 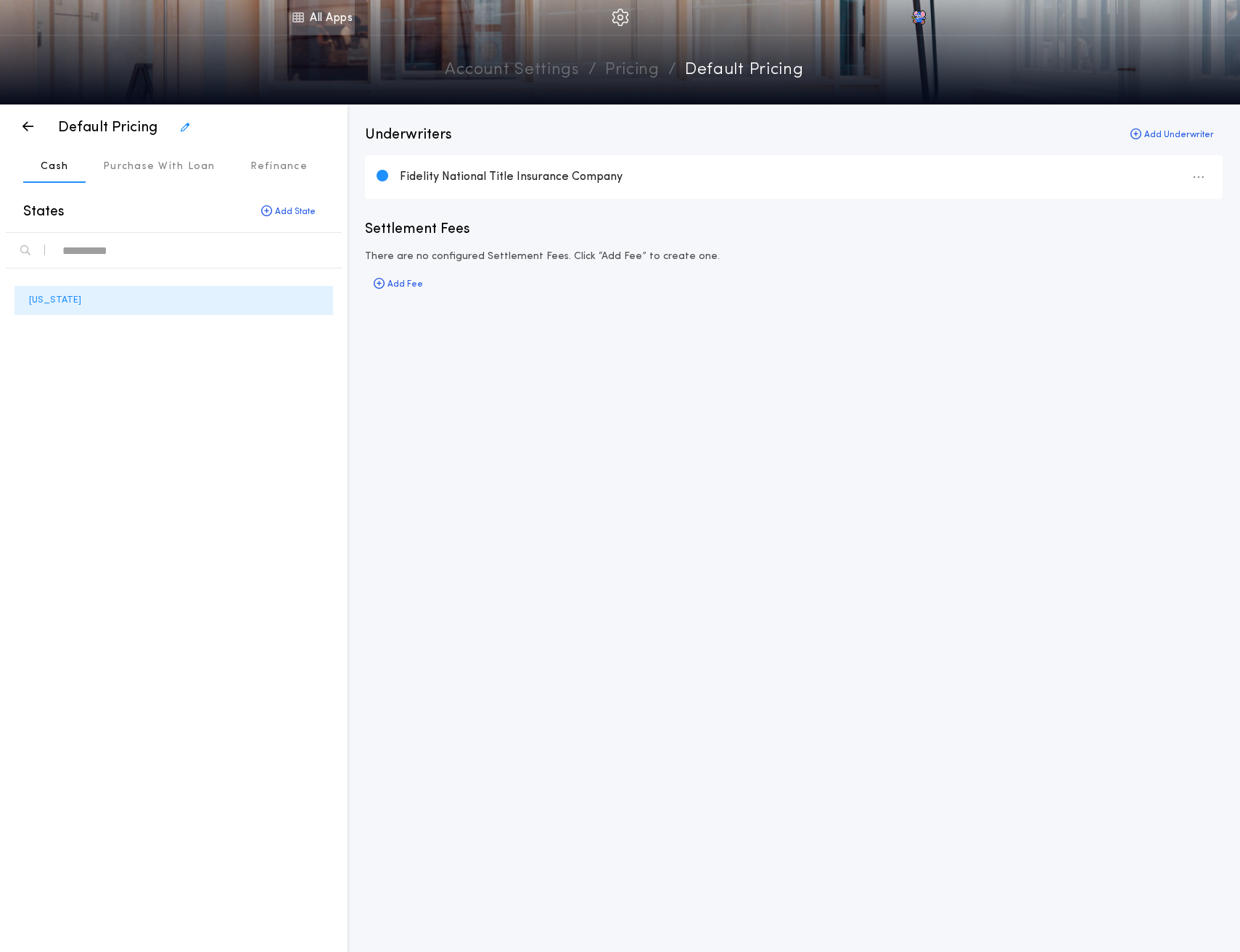 I want to click on p: States, so click(x=44, y=212).